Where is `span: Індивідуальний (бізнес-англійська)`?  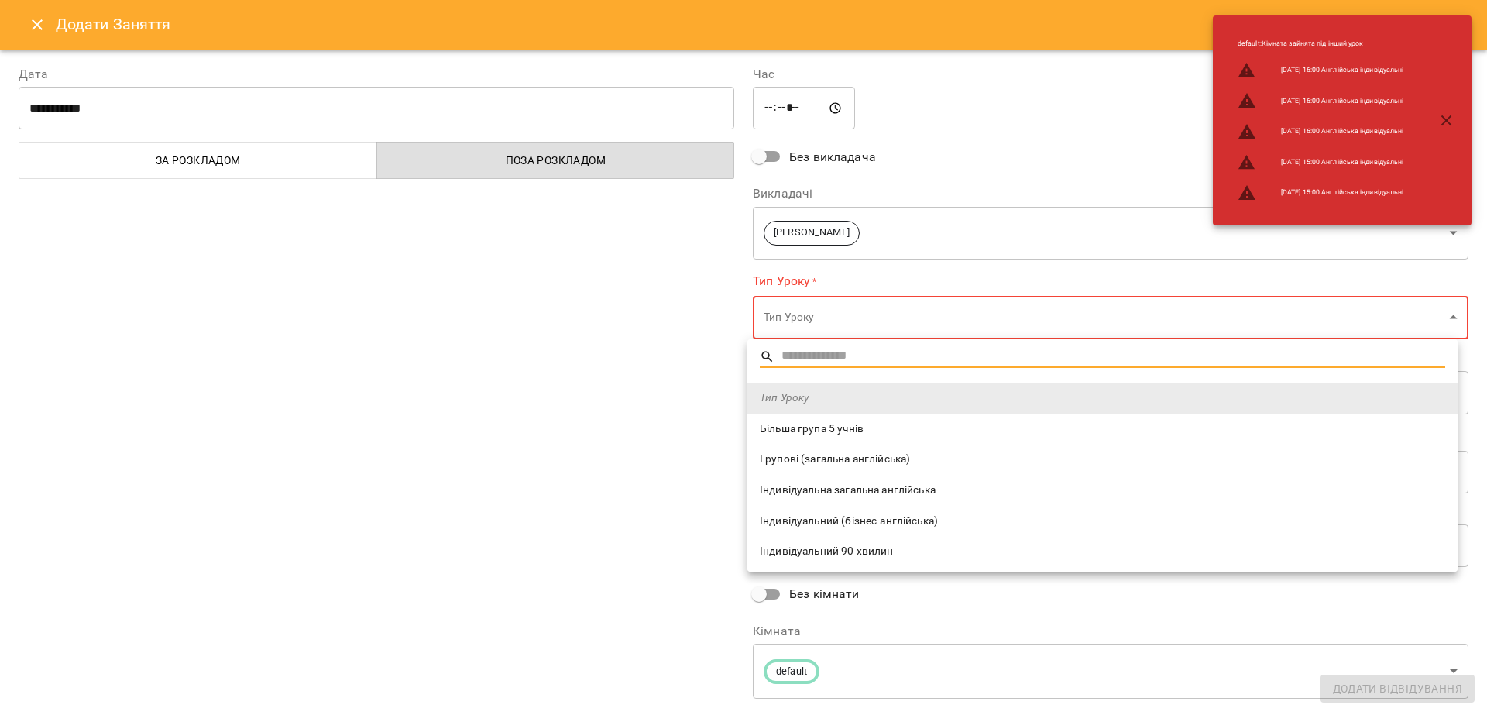
span: Індивідуальний (бізнес-англійська) is located at coordinates (1102, 521).